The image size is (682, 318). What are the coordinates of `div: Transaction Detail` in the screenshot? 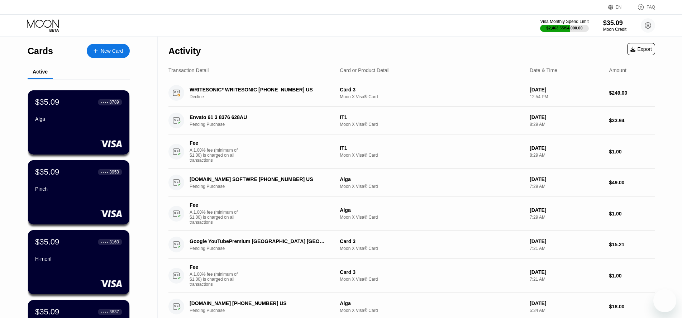 It's located at (189, 70).